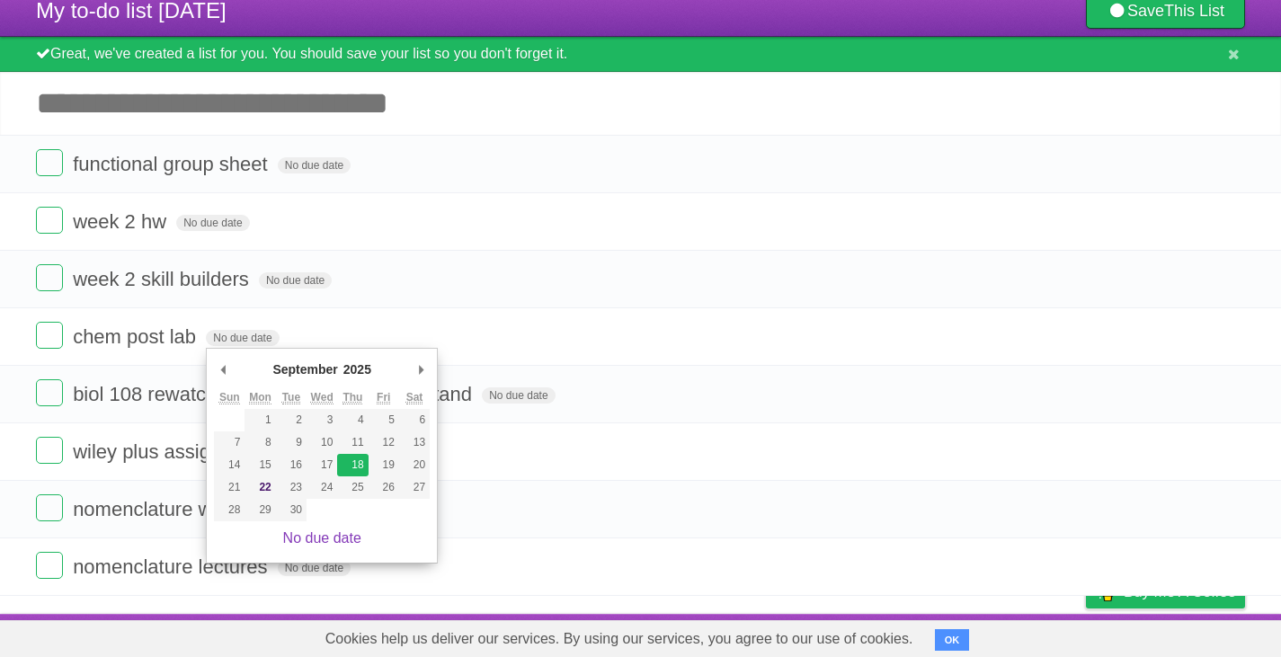  What do you see at coordinates (414, 397) in the screenshot?
I see `abbr: Saturday` at bounding box center [414, 397].